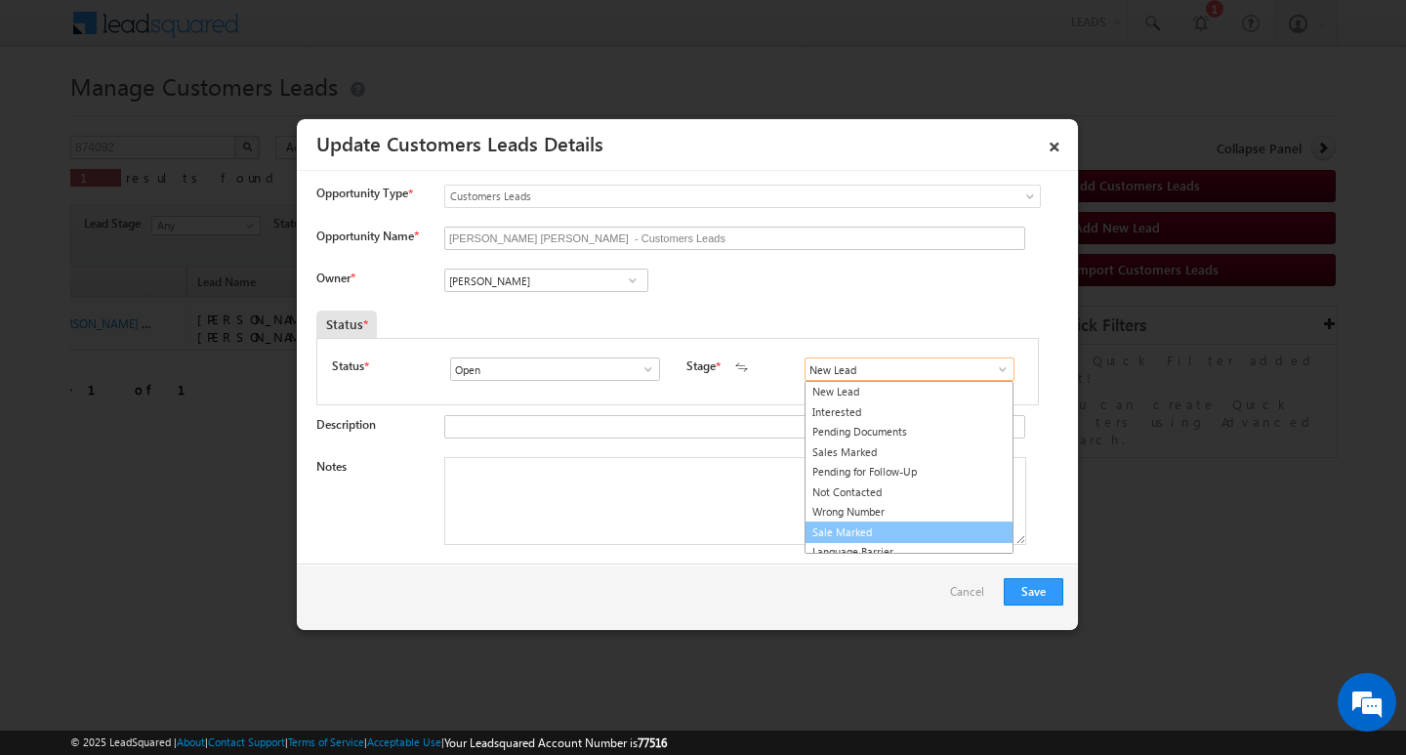  Describe the element at coordinates (971, 596) in the screenshot. I see `a: Cancel` at that location.